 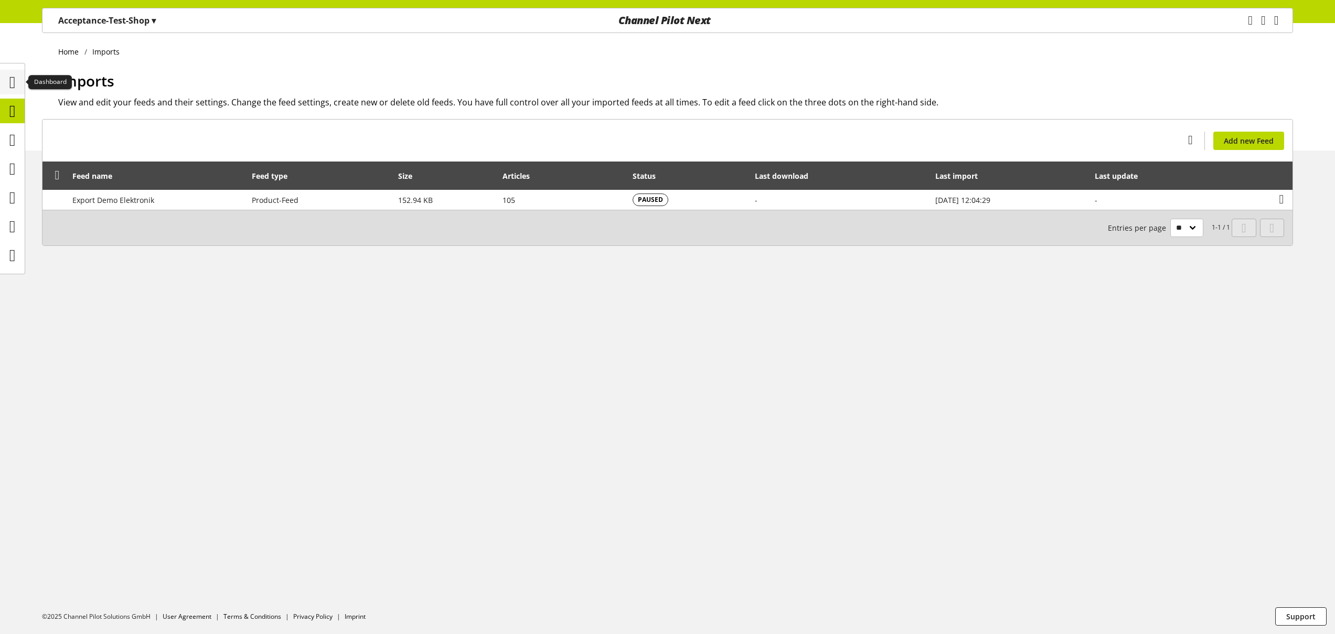 What do you see at coordinates (1169, 228) in the screenshot?
I see `small: 1-1 / 1` at bounding box center [1169, 228].